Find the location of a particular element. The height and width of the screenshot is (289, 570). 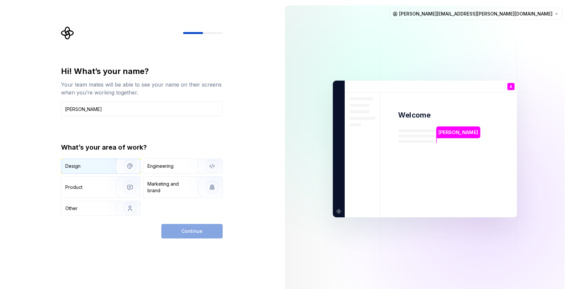

input: Han Solo is located at coordinates (142, 109).